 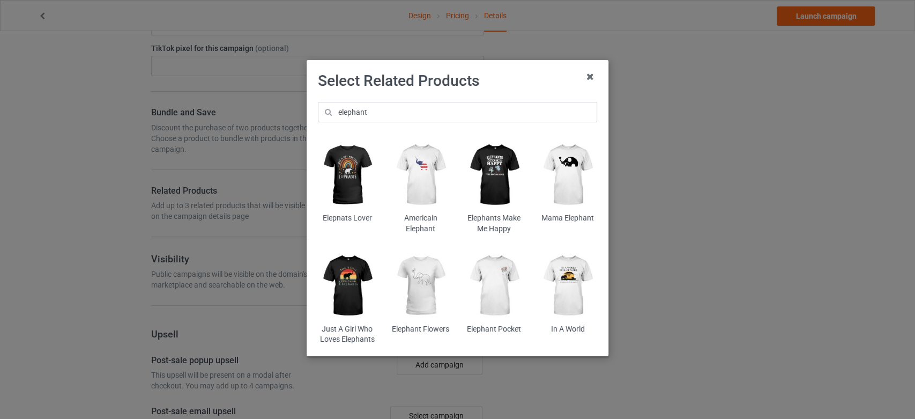 I want to click on h1: Select Related Products, so click(x=457, y=81).